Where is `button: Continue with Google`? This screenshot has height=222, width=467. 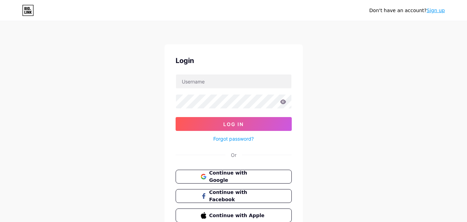
button: Continue with Google is located at coordinates (234, 176).